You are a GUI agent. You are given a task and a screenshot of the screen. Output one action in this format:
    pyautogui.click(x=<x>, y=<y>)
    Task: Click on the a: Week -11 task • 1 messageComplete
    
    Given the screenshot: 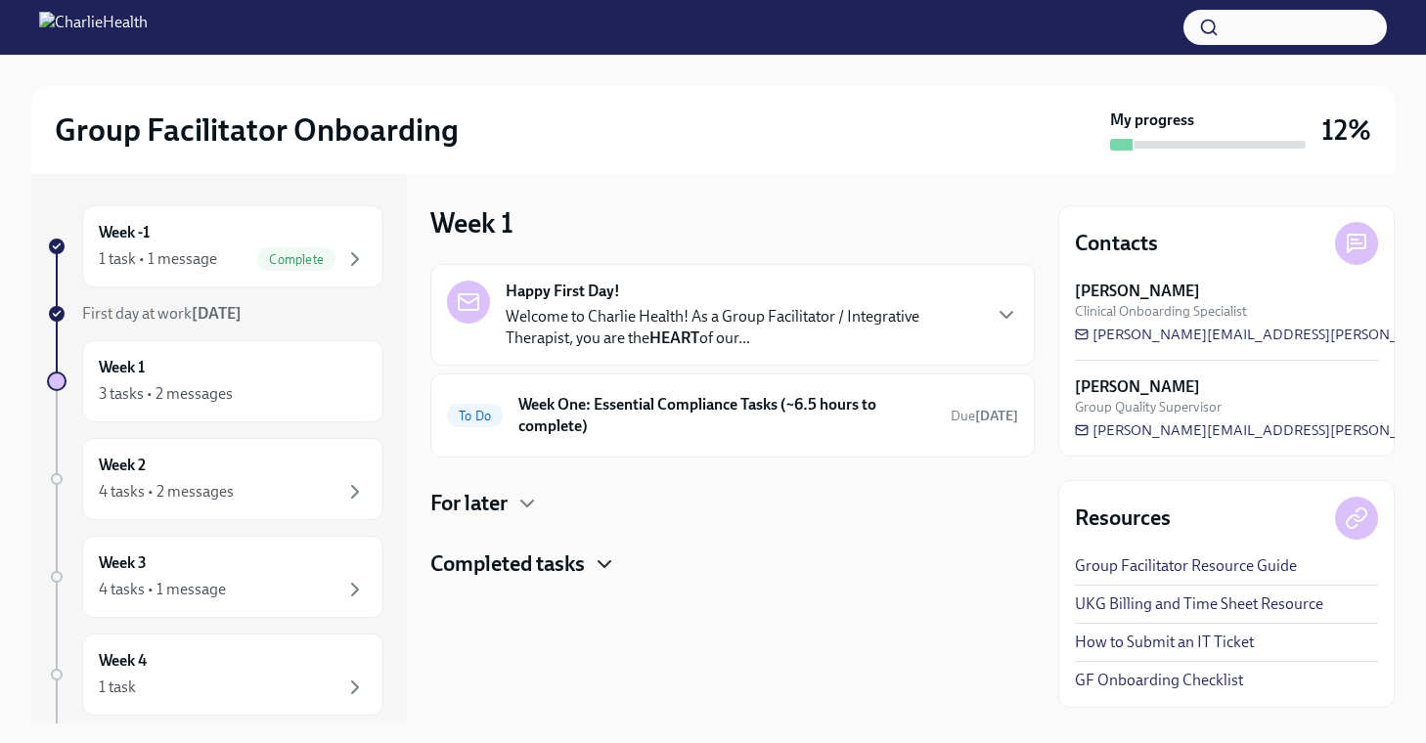 What is the action you would take?
    pyautogui.click(x=215, y=246)
    